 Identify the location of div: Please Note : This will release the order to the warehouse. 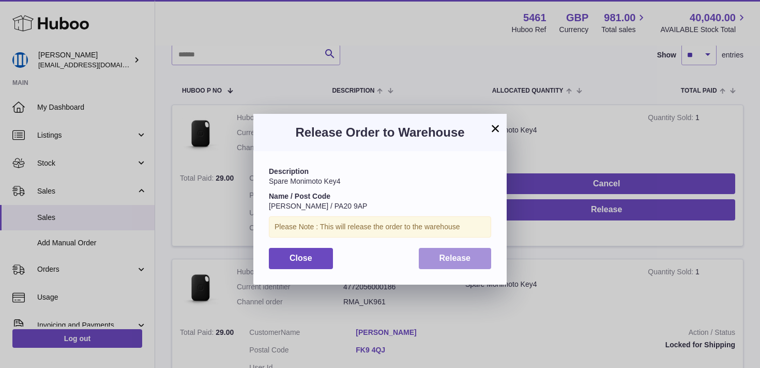
(380, 226).